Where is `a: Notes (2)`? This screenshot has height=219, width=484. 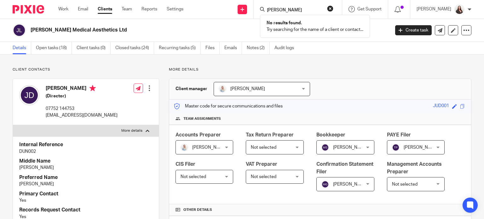
a: Notes (2) is located at coordinates (258, 48).